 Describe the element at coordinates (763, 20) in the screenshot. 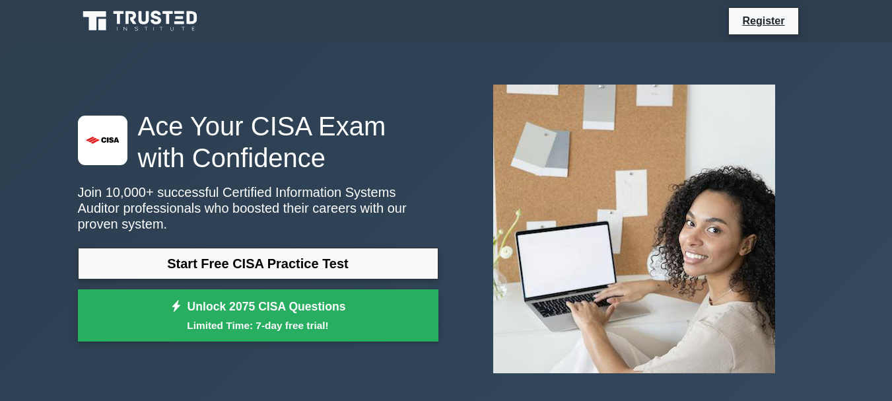

I see `a: Register` at that location.